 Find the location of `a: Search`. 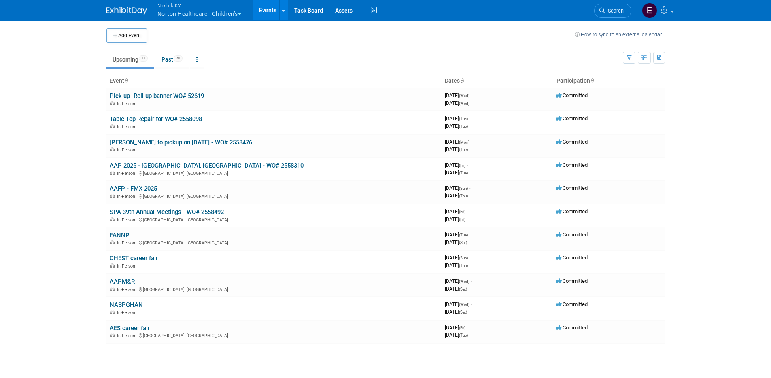

a: Search is located at coordinates (613, 11).